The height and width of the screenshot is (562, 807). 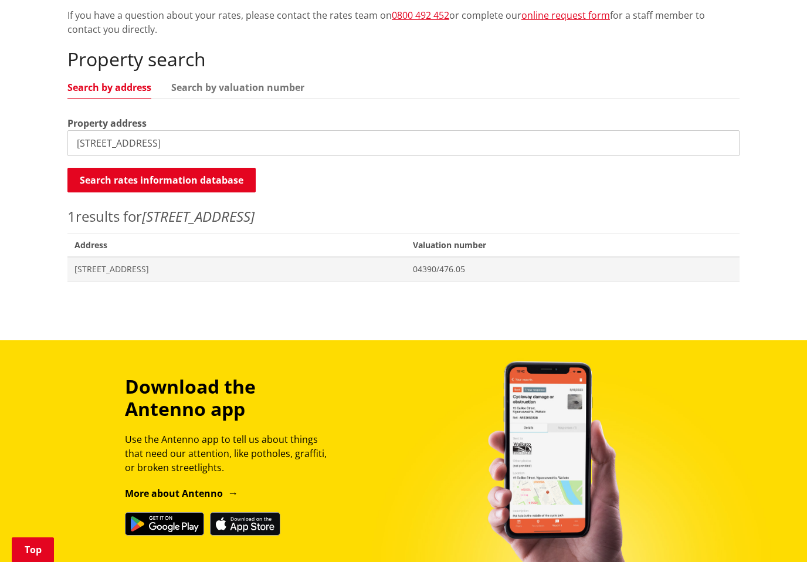 What do you see at coordinates (72, 216) in the screenshot?
I see `span: 1` at bounding box center [72, 216].